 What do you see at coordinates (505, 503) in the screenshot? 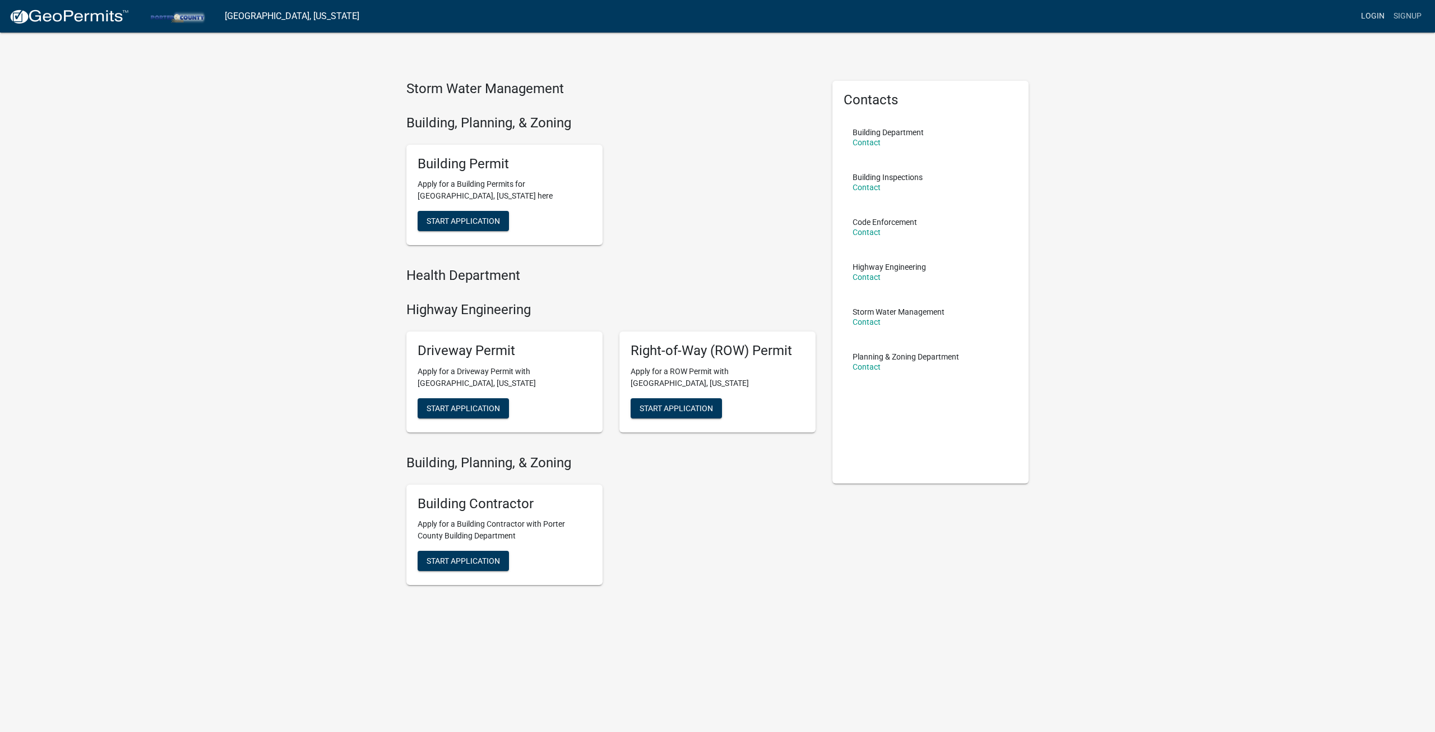
I see `h5: Building Contractor` at bounding box center [505, 503].